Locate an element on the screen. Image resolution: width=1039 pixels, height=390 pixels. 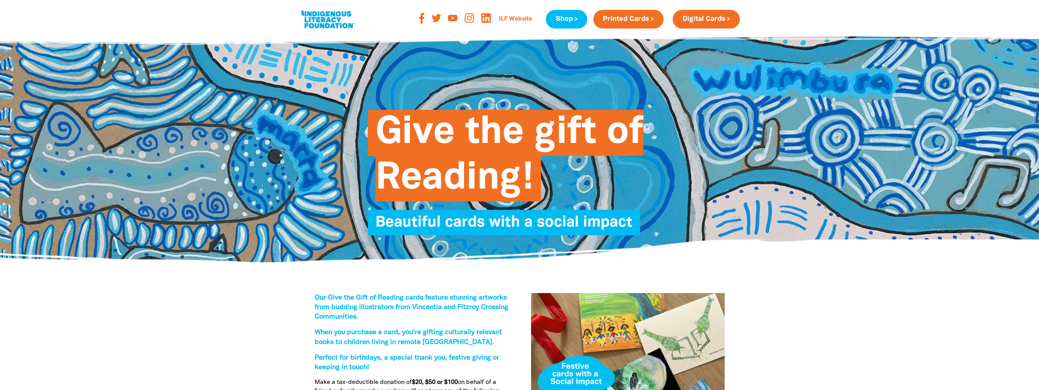
span: Our Give the Gift of Reading cards feature stunning artworks from budding illustrators from Vince... is located at coordinates (412, 307).